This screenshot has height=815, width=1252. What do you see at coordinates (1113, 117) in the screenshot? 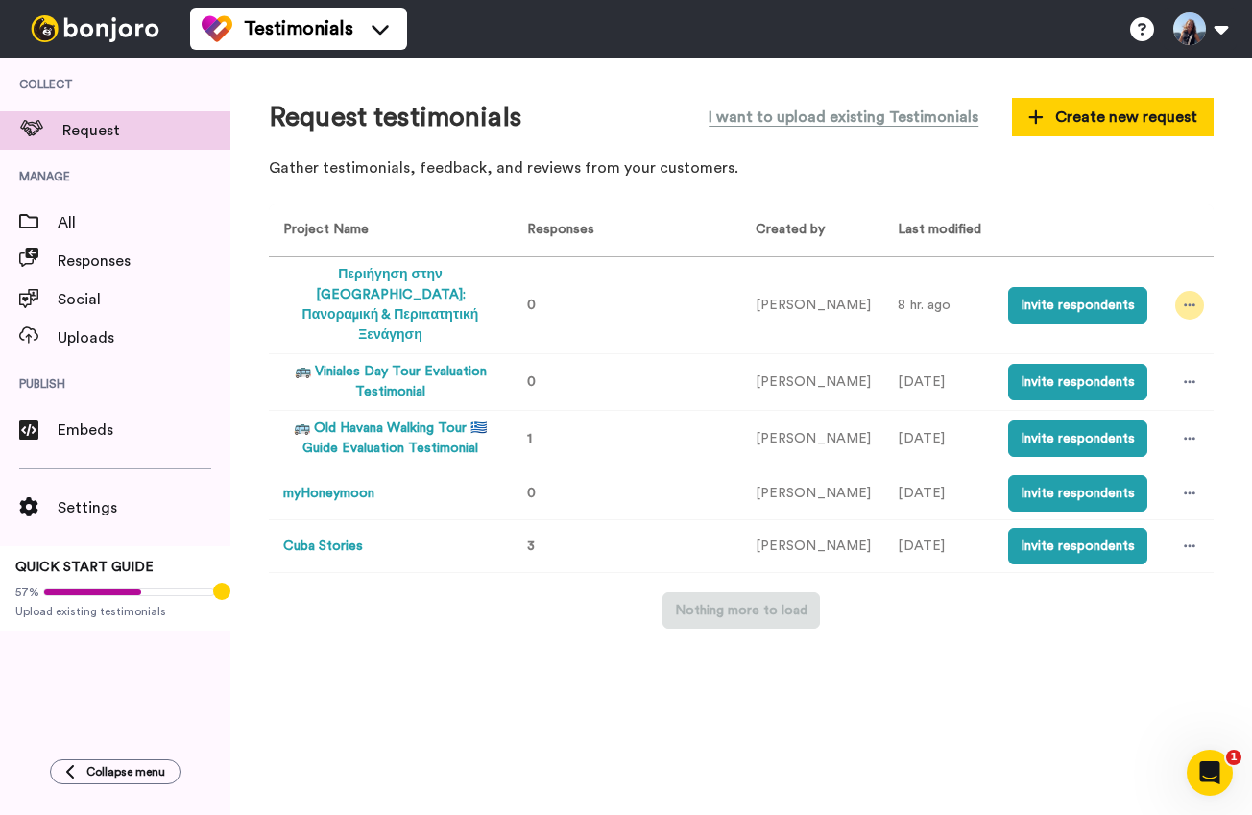
I see `button: Create new request` at bounding box center [1113, 117].